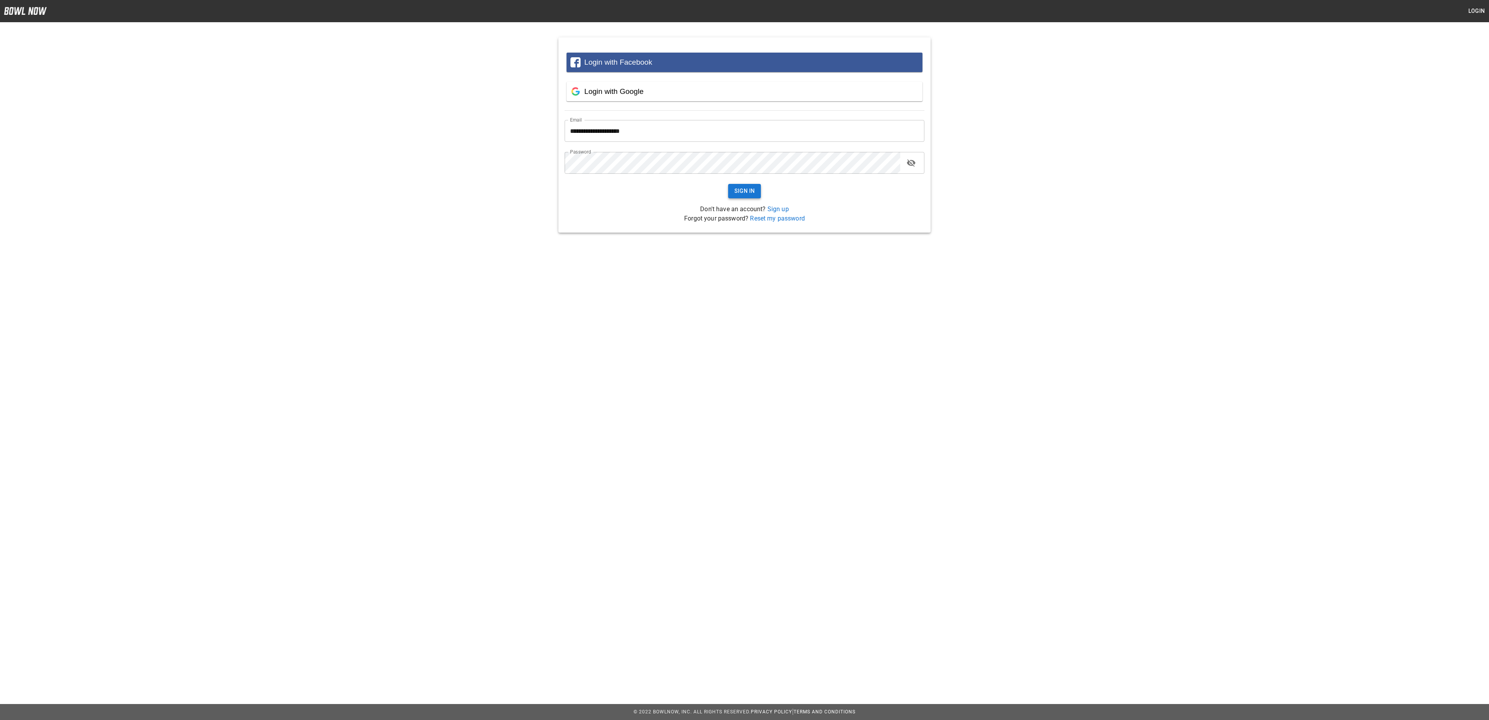  Describe the element at coordinates (777, 218) in the screenshot. I see `a: Reset my password` at that location.